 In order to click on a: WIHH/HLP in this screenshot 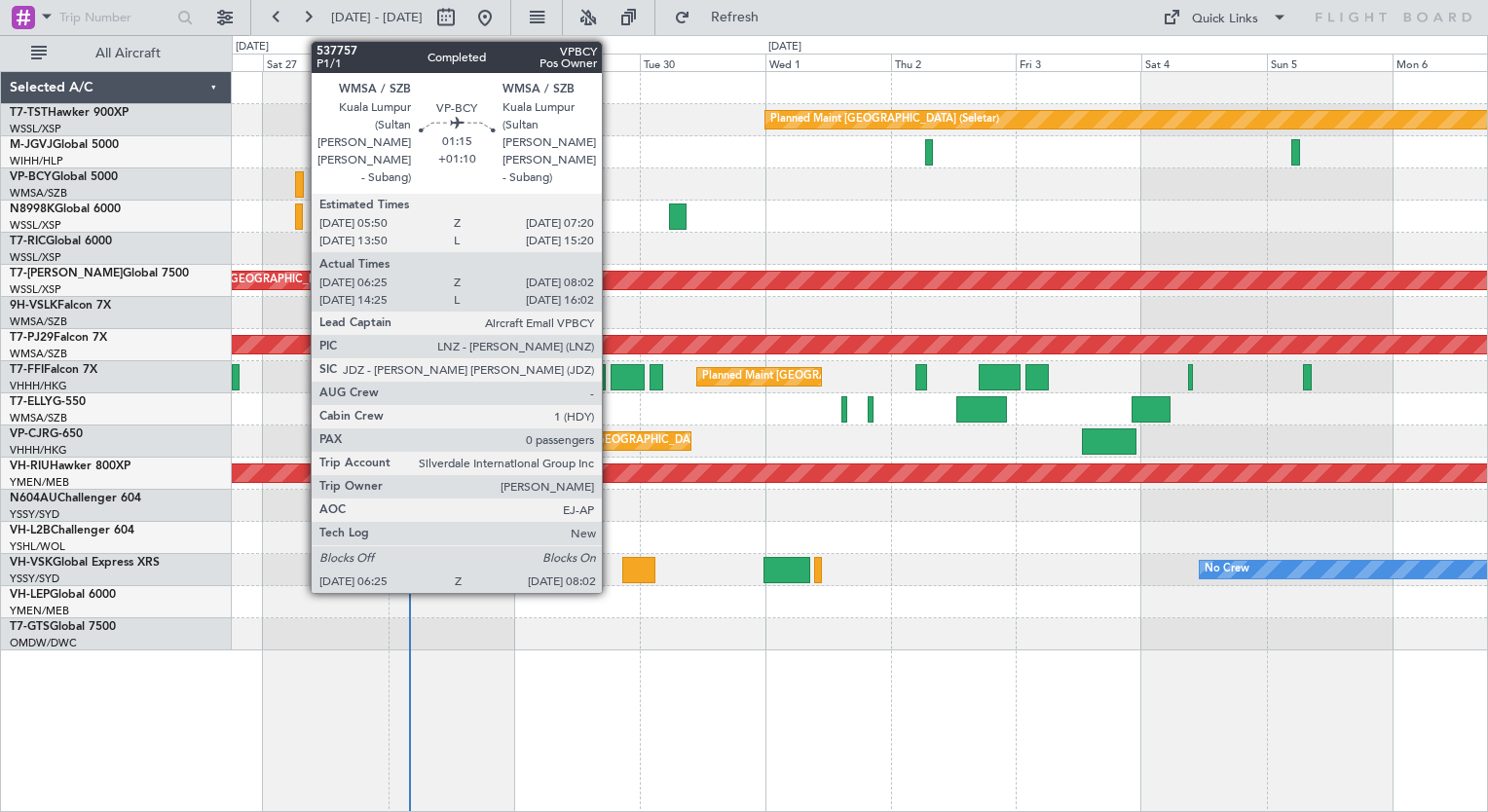, I will do `click(36, 160)`.